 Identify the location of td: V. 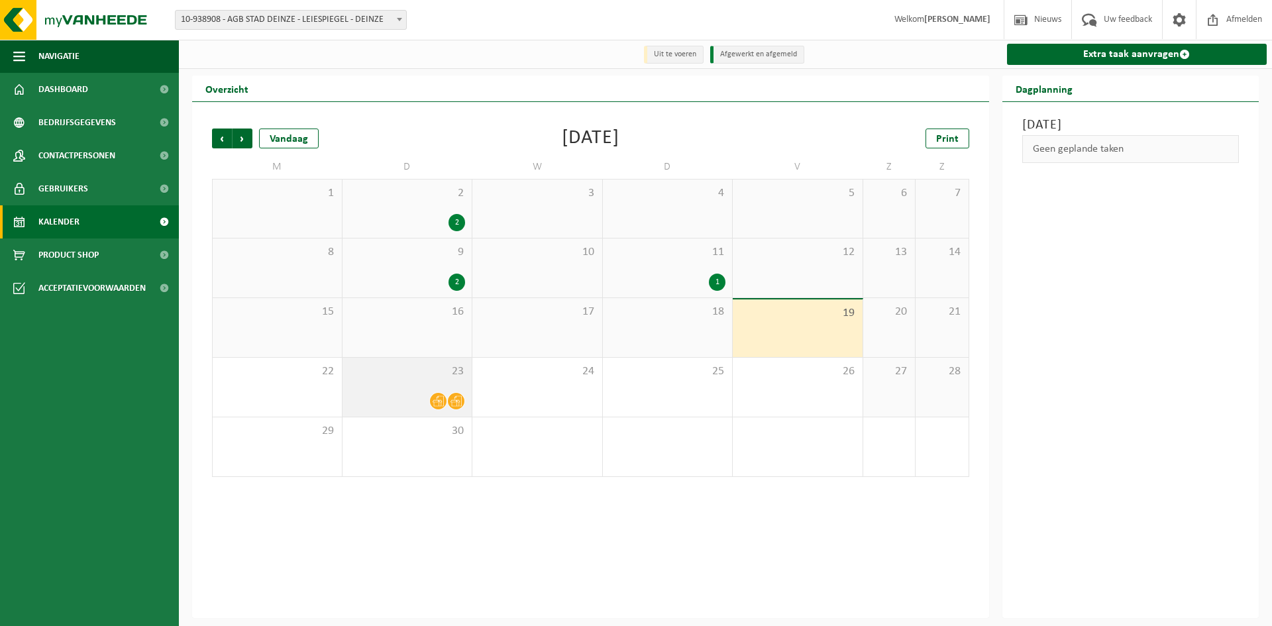
(797, 167).